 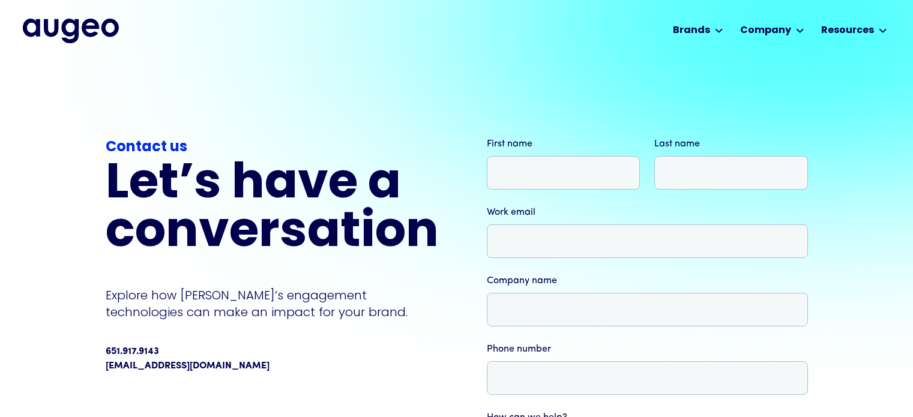 I want to click on div: Brands, so click(x=691, y=31).